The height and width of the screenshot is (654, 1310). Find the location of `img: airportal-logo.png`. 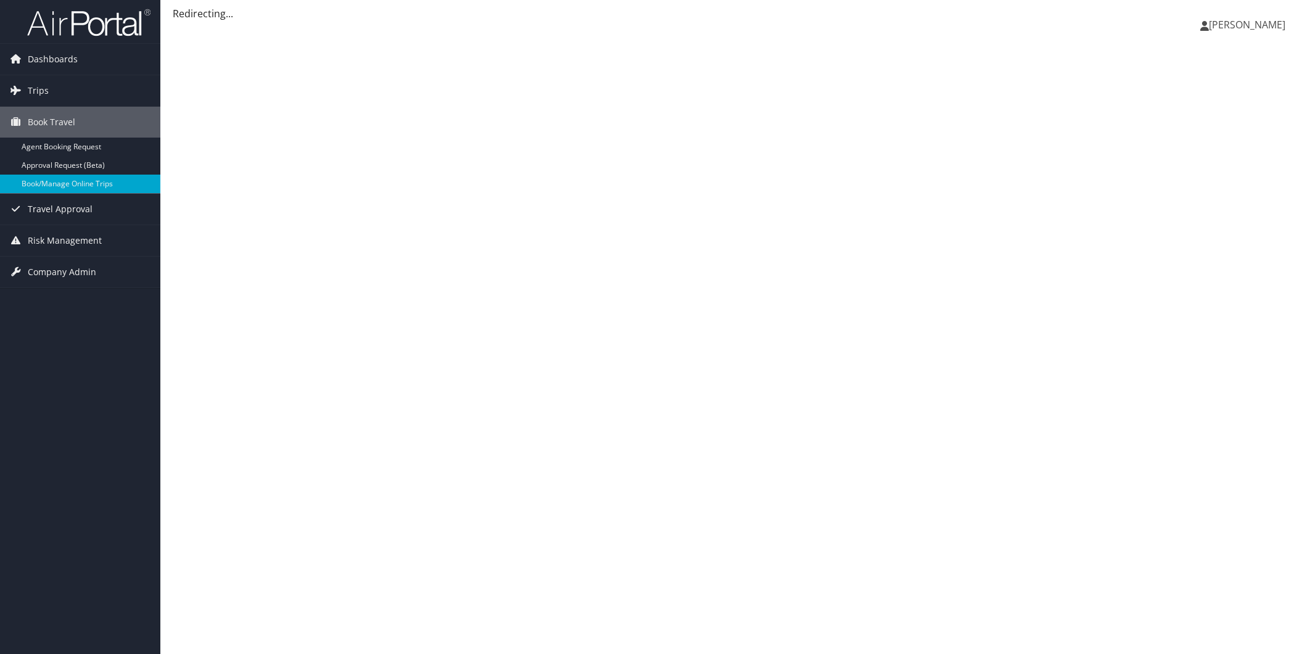

img: airportal-logo.png is located at coordinates (89, 22).